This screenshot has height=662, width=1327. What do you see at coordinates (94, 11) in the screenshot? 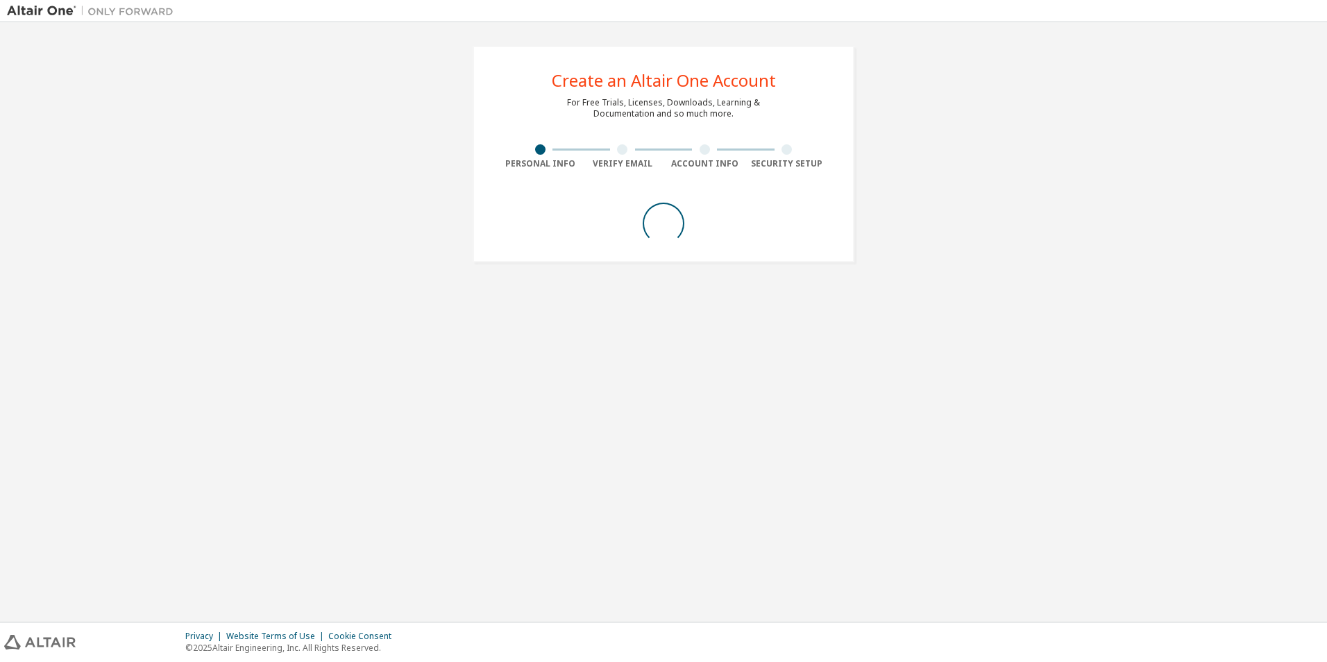
I see `img: Altair One` at bounding box center [94, 11].